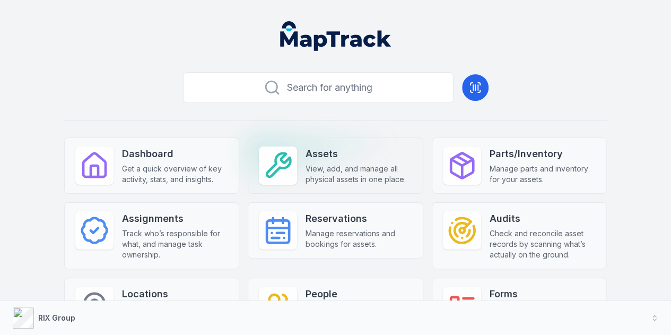  Describe the element at coordinates (152, 236) in the screenshot. I see `a: AssignmentsTrack who’s responsible for what, and manage task ownership.` at that location.